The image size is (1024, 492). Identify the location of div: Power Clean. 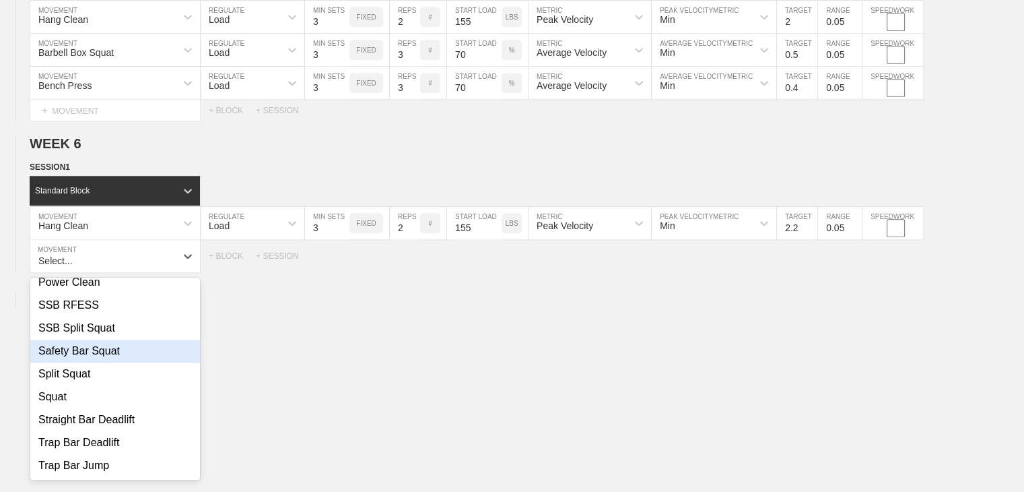
(115, 282).